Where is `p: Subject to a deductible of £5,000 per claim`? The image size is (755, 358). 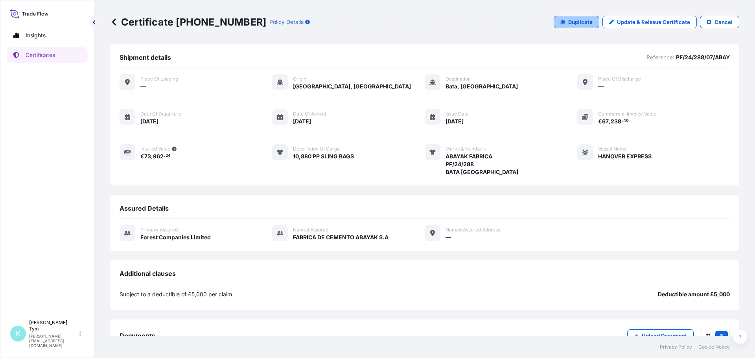 p: Subject to a deductible of £5,000 per claim is located at coordinates (176, 295).